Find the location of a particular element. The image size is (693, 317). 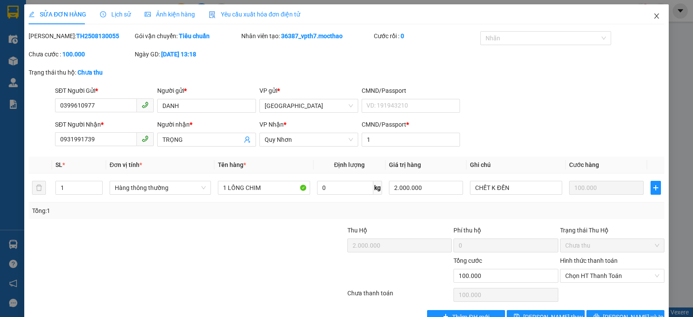

span: Cước hàng is located at coordinates (584, 165).